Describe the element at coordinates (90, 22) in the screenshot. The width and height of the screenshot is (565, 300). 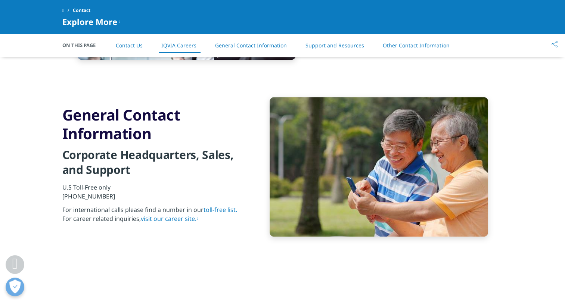
I see `span: Explore More` at that location.